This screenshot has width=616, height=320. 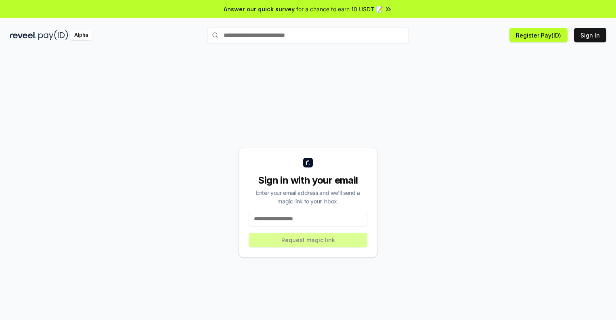 What do you see at coordinates (308, 163) in the screenshot?
I see `img: logo_small` at bounding box center [308, 163].